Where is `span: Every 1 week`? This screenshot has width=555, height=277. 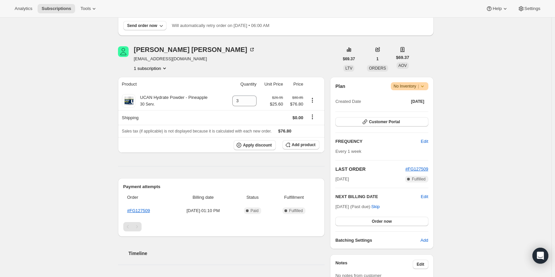 span: Every 1 week is located at coordinates (349, 151).